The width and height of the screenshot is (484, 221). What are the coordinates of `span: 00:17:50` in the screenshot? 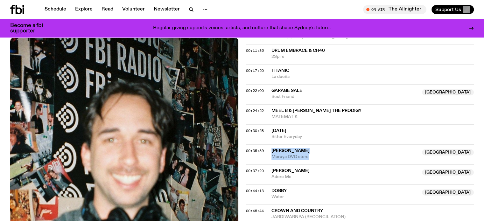 It's located at (255, 71).